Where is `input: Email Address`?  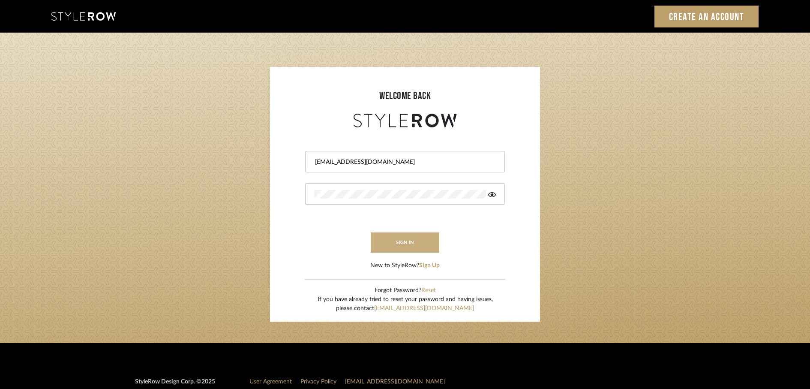
input: Email Address is located at coordinates (404, 162).